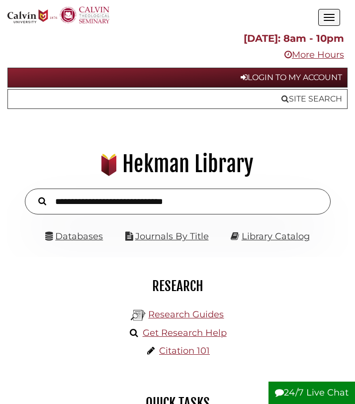 The height and width of the screenshot is (404, 355). What do you see at coordinates (172, 236) in the screenshot?
I see `a: Journals By Title` at bounding box center [172, 236].